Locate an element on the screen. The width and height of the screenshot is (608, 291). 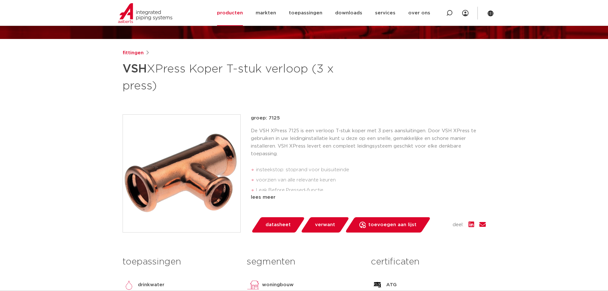
li: insteekstop: stoprand voor buisuiteinde is located at coordinates (371, 170).